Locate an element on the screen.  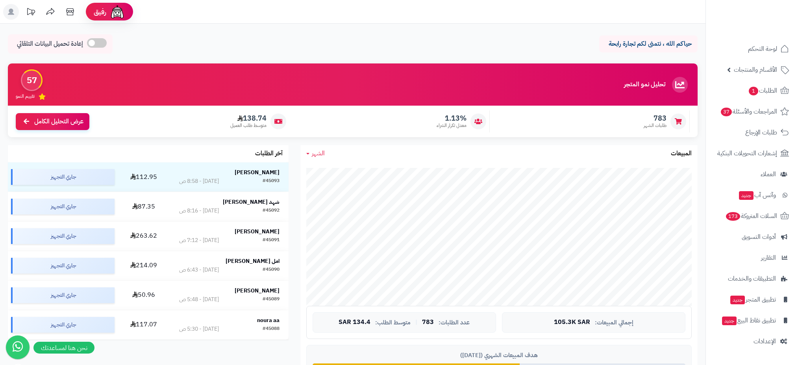
span: أدوات التسويق is located at coordinates (759, 237).